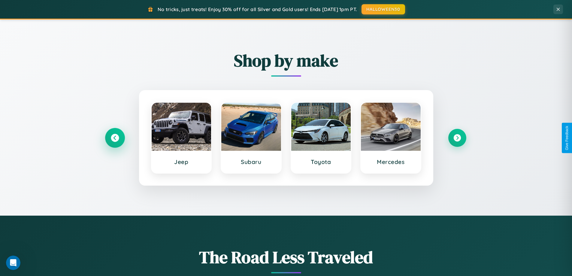  What do you see at coordinates (321, 162) in the screenshot?
I see `h3: Toyota` at bounding box center [321, 162].